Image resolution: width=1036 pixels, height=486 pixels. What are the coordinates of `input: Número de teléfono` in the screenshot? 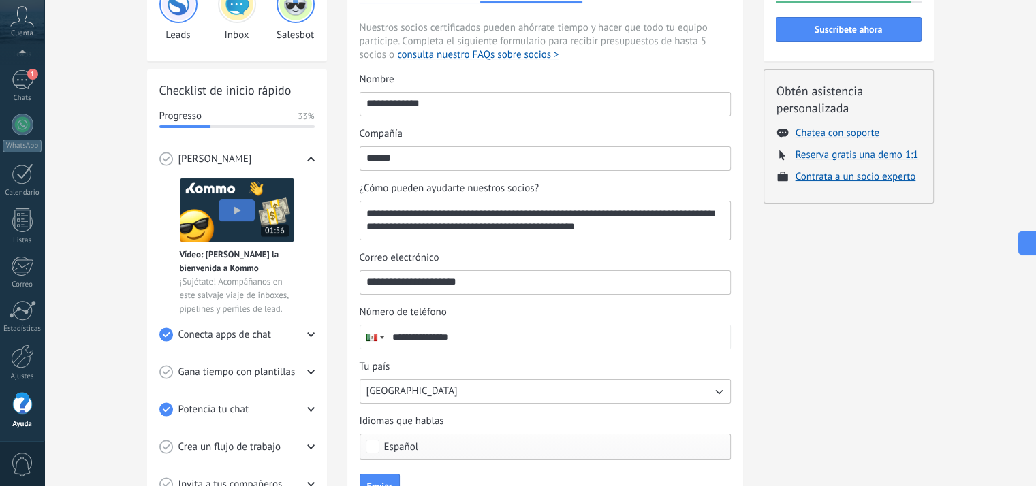 It's located at (558, 337).